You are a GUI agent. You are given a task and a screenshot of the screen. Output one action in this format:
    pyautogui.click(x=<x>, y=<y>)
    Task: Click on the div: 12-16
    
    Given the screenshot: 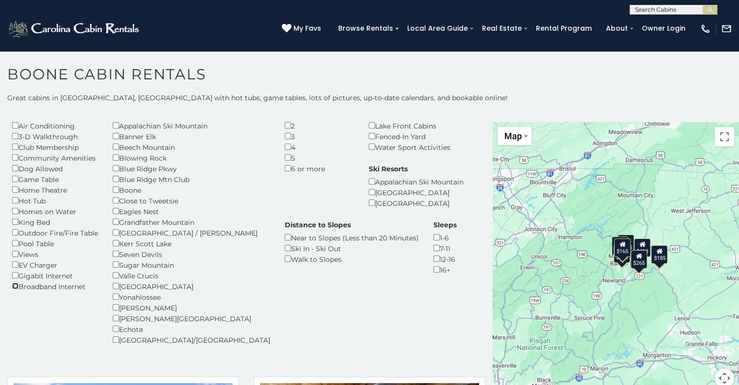 What is the action you would take?
    pyautogui.click(x=445, y=259)
    